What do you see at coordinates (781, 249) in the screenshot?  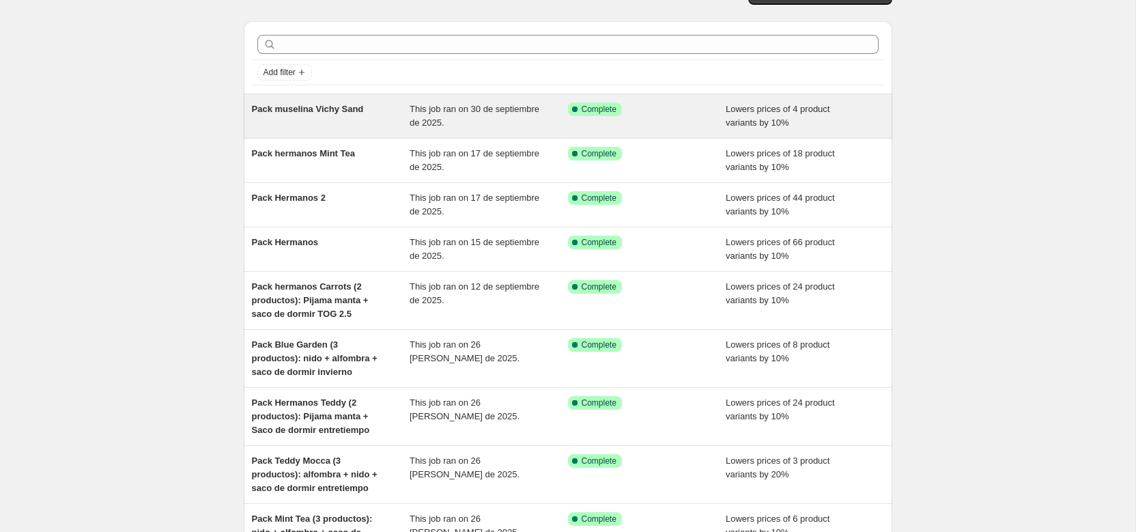 I see `span: Lowers prices of 66 product variants by 10%` at bounding box center [781, 249].